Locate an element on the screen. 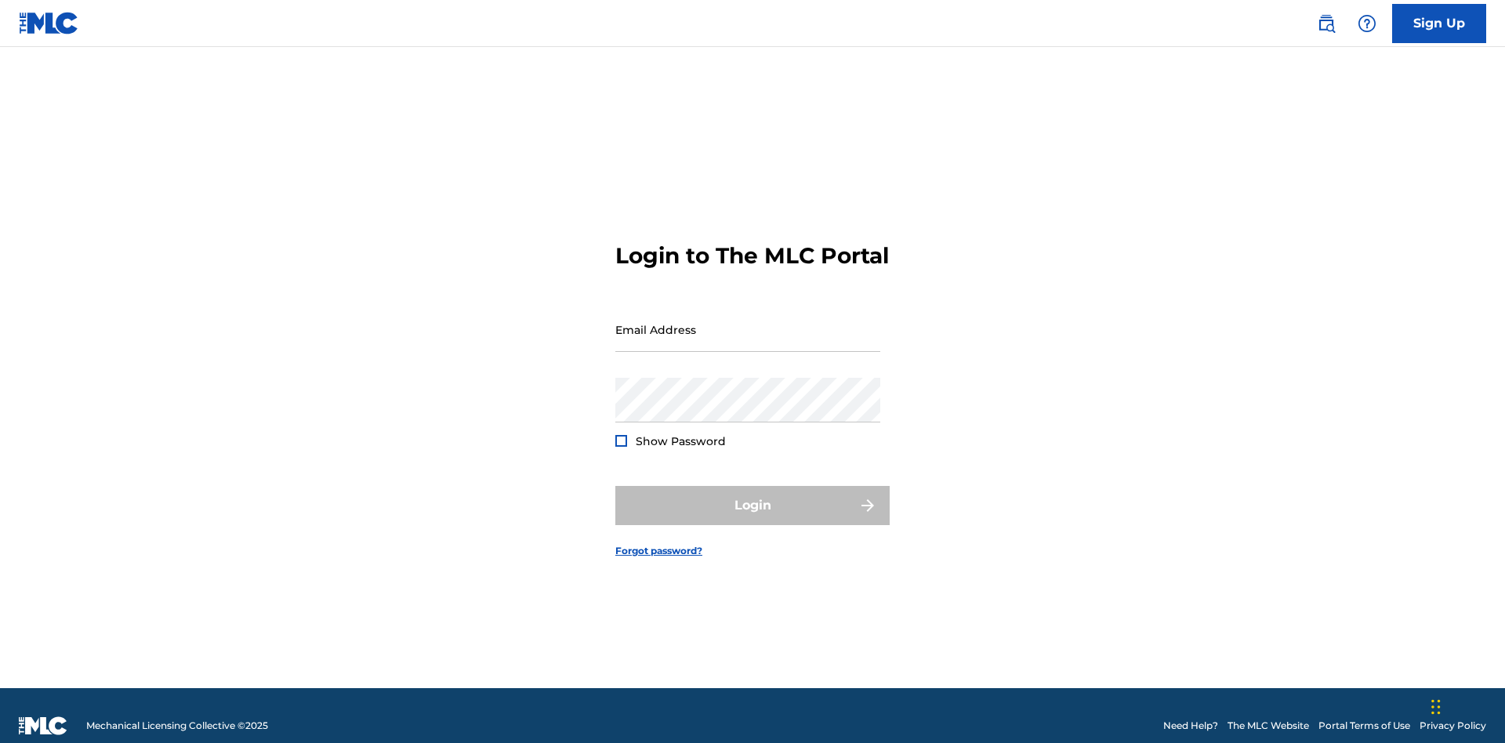 This screenshot has height=743, width=1505. a: Need Help? is located at coordinates (1190, 726).